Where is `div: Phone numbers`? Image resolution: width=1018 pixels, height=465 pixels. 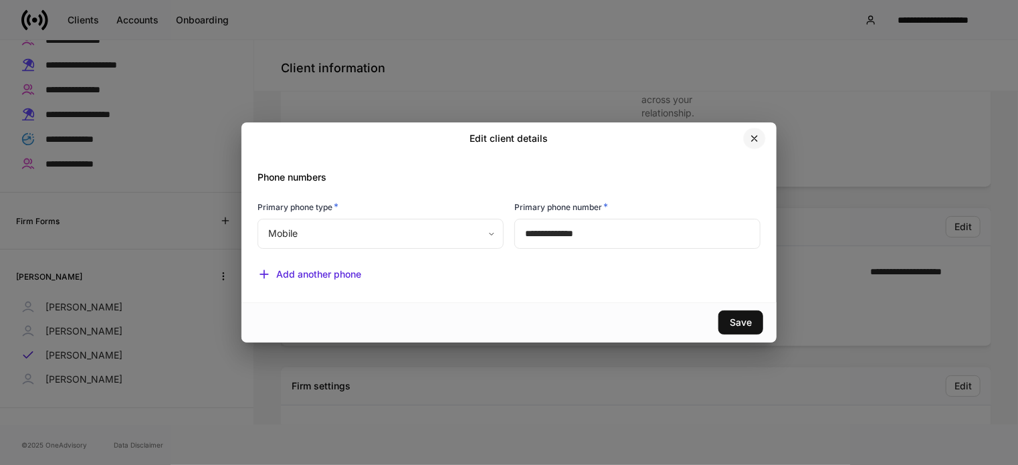
div: Phone numbers is located at coordinates (504, 169).